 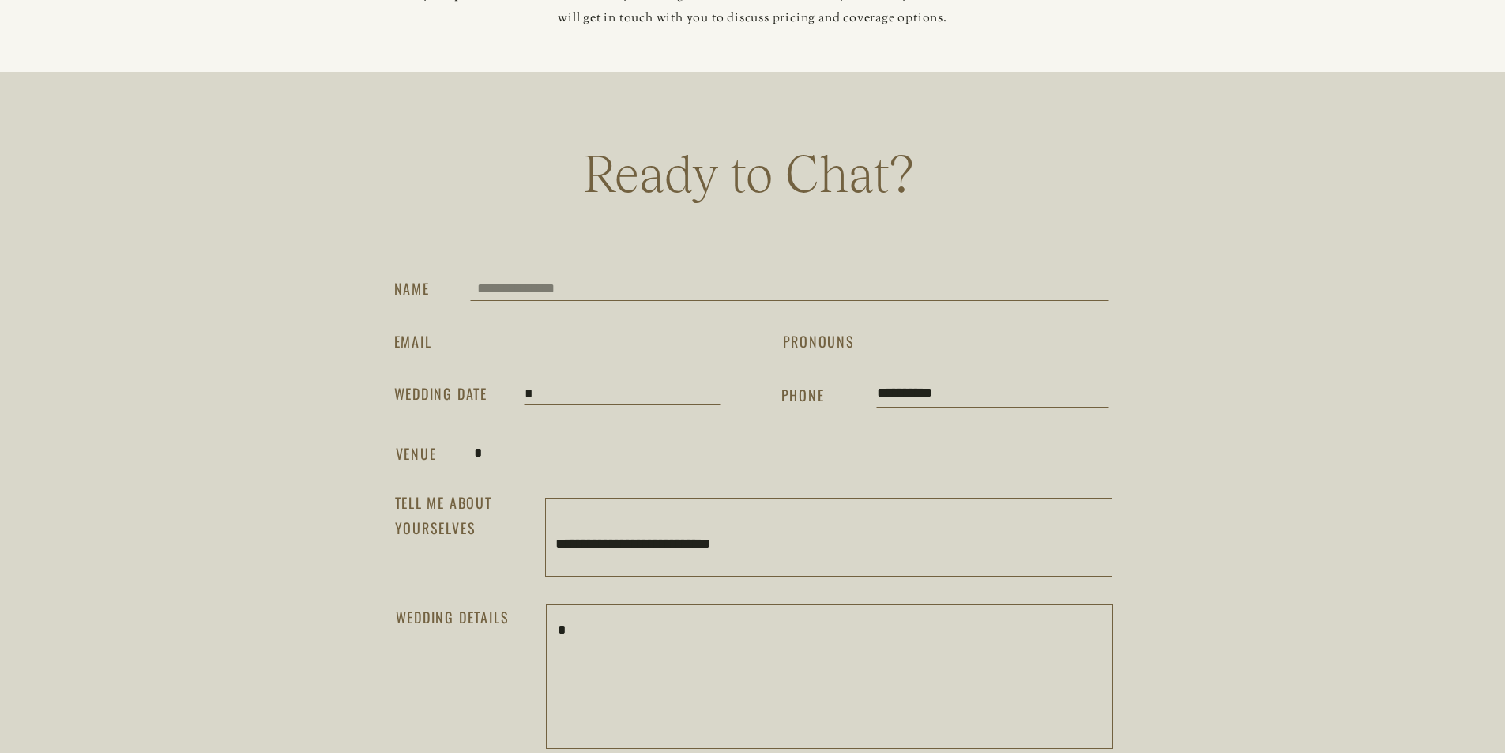 I want to click on h1: Ready to Chat?, so click(x=782, y=171).